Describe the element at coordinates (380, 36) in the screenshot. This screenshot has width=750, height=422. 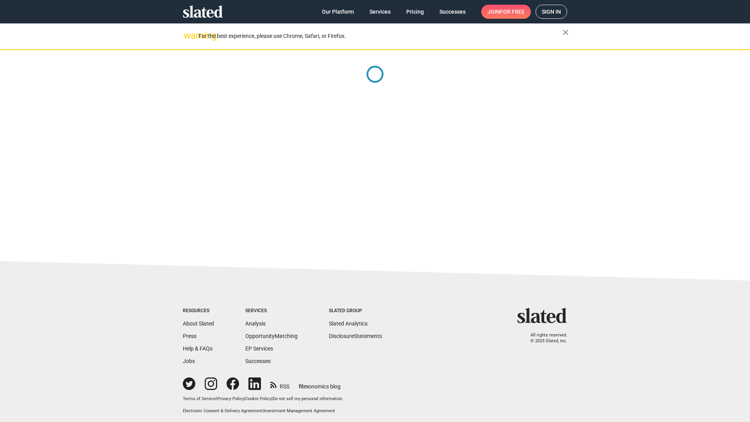
I see `div: For the best experience, please use Chrome, Safari, or Firefox.` at that location.